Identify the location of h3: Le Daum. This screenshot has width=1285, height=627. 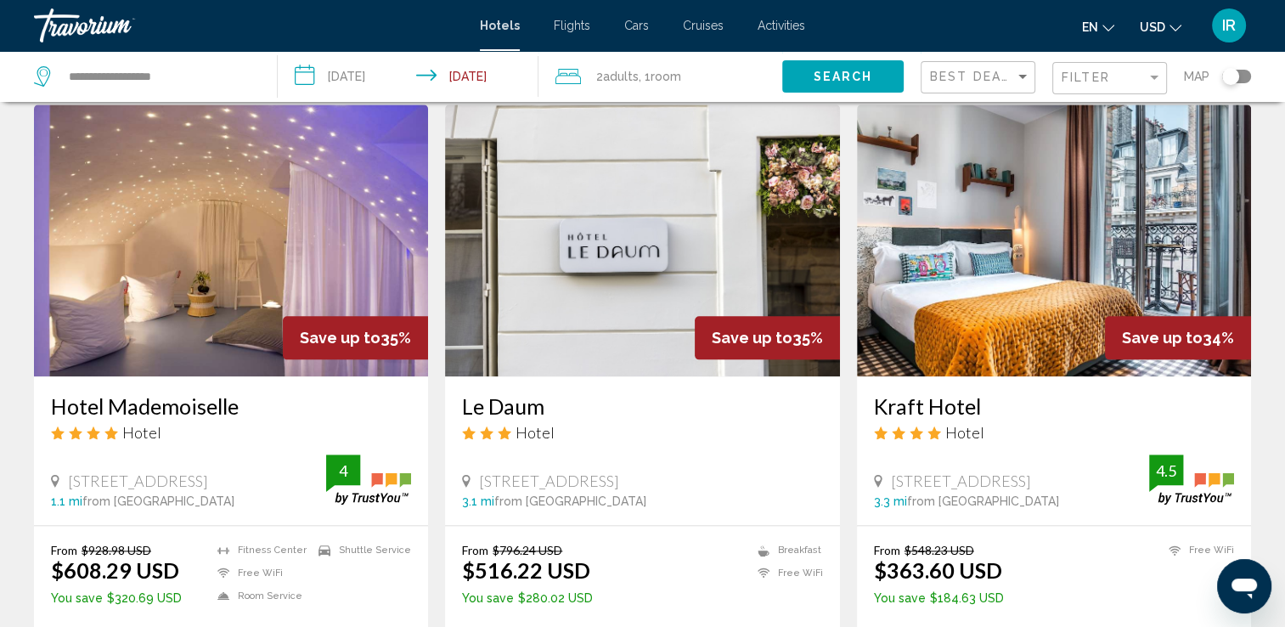
(642, 406).